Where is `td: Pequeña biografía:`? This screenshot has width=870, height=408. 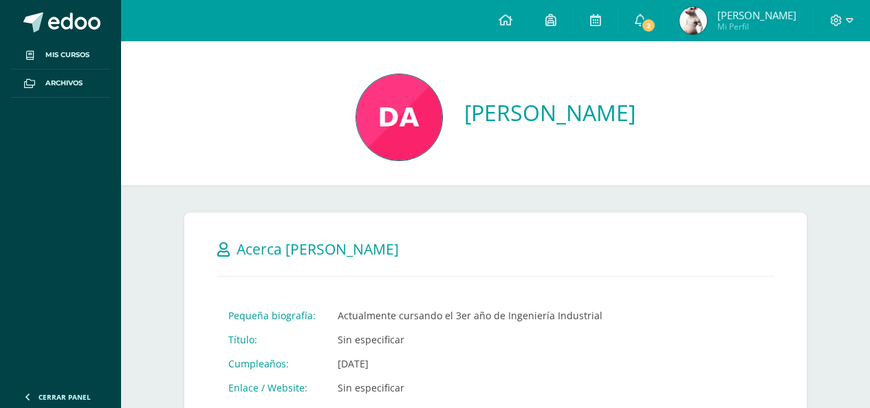 td: Pequeña biografía: is located at coordinates (272, 315).